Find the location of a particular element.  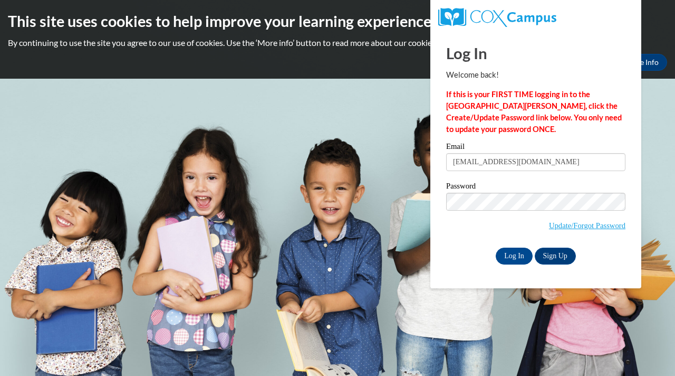

img: COX Campus is located at coordinates (498, 17).